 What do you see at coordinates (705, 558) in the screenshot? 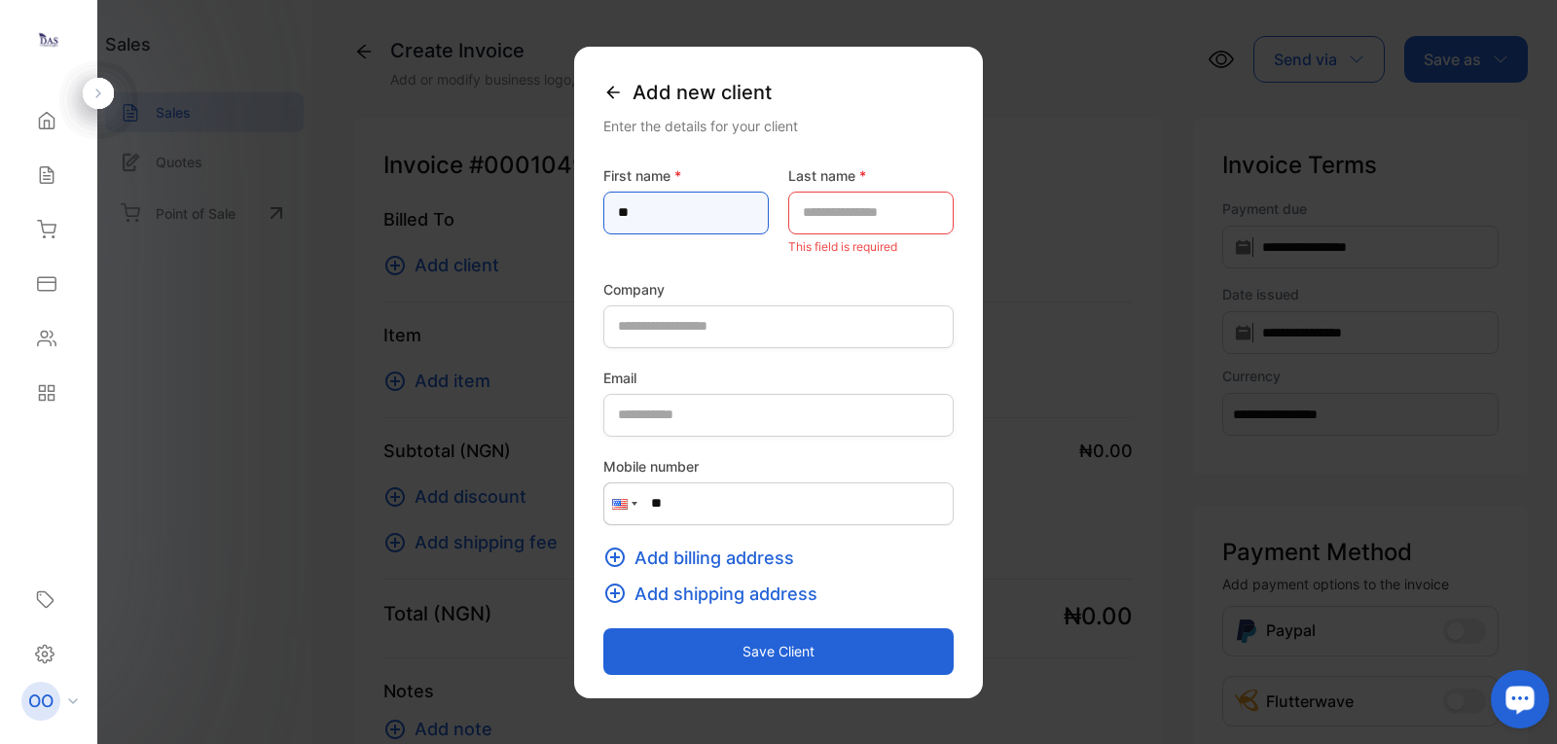
I see `button: Add billing address` at bounding box center [705, 558].